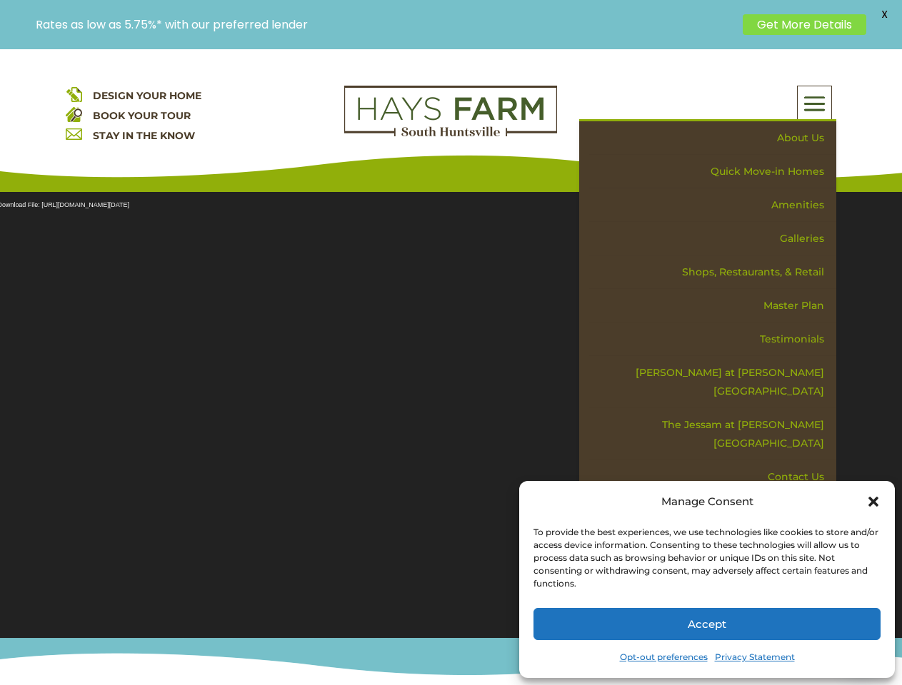 The image size is (902, 685). Describe the element at coordinates (884, 14) in the screenshot. I see `span: X` at that location.